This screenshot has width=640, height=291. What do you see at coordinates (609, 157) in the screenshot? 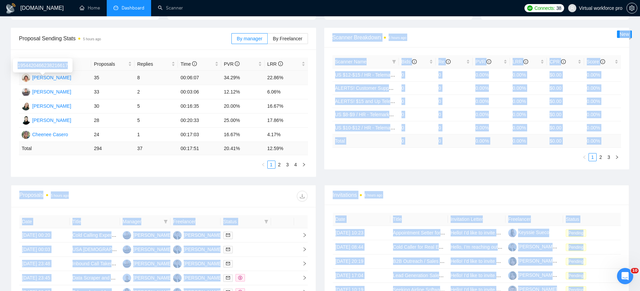
I see `li: 3` at bounding box center [609, 157].